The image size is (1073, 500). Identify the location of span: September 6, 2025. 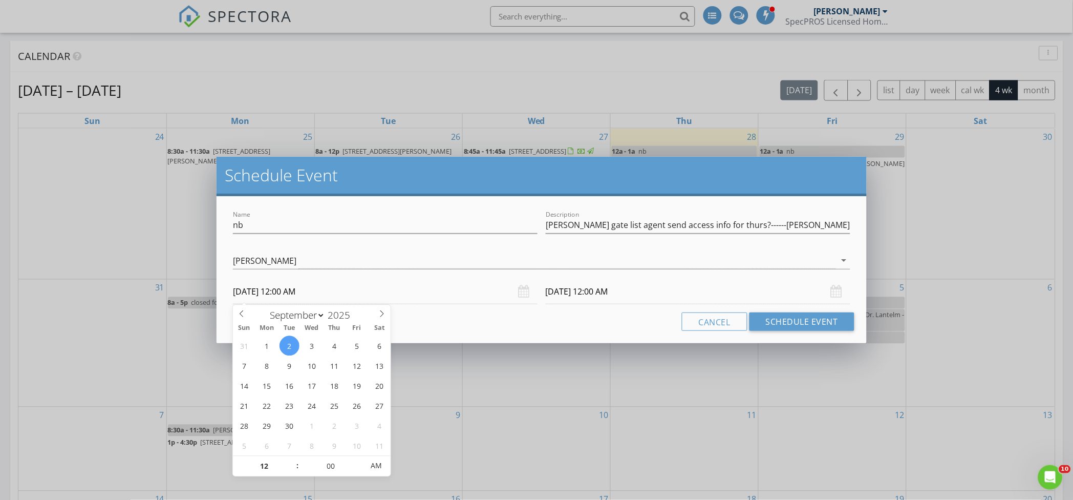
(379, 346).